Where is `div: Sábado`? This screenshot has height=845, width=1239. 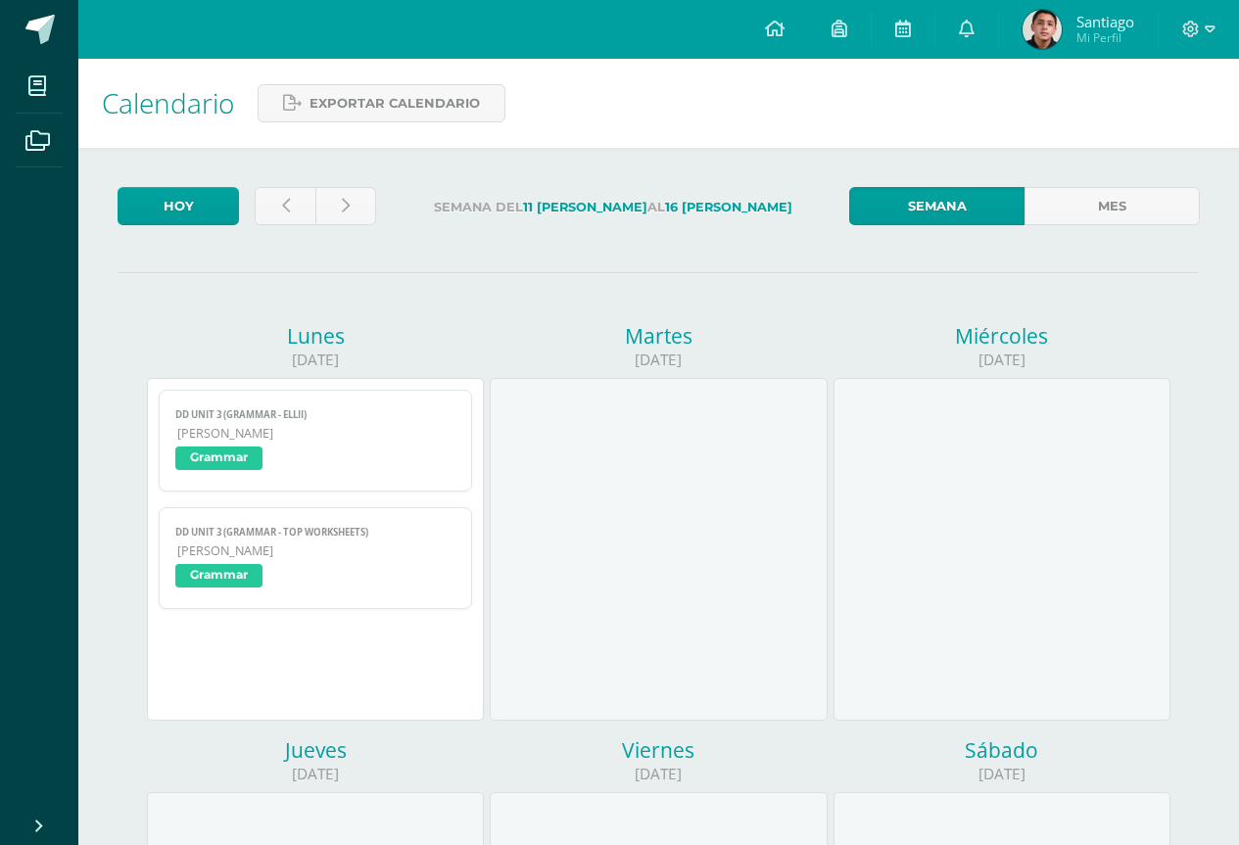 div: Sábado is located at coordinates (1002, 750).